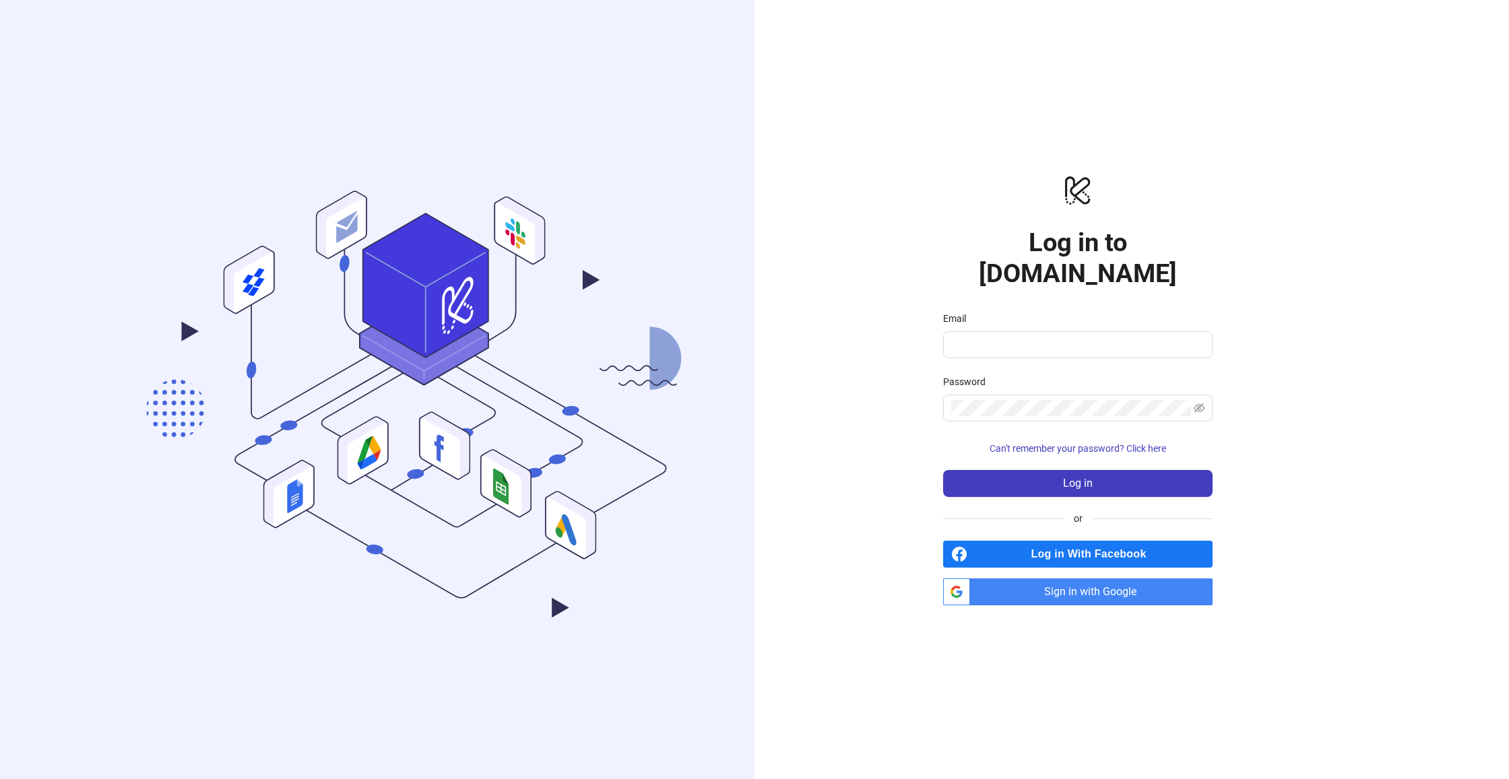  Describe the element at coordinates (1078, 484) in the screenshot. I see `button: Log in` at that location.